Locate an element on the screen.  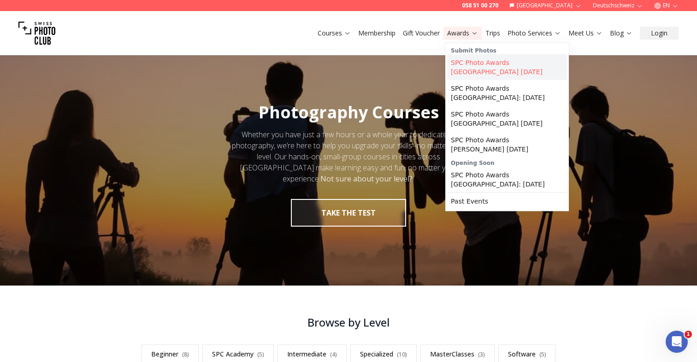
a: Awards is located at coordinates (462, 33).